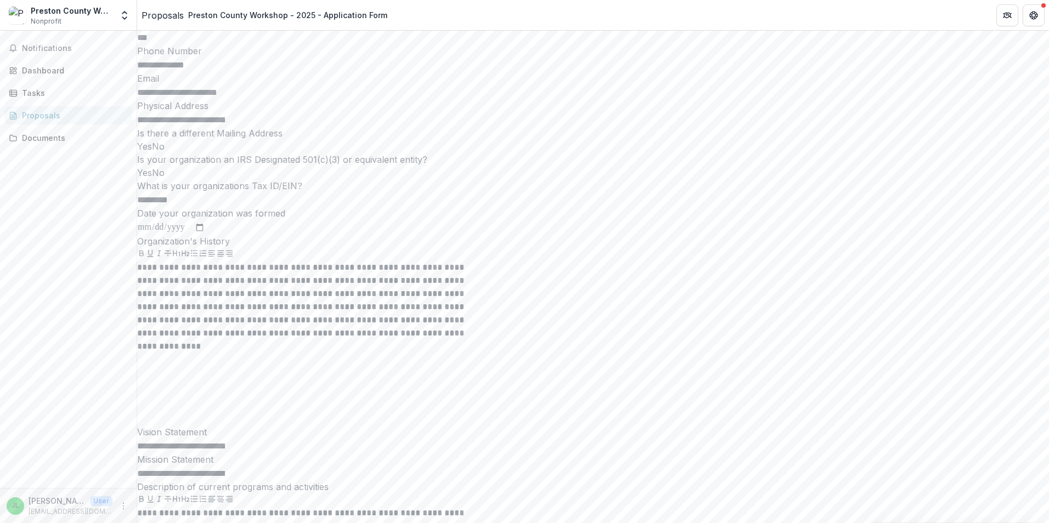 This screenshot has width=1049, height=523. Describe the element at coordinates (68, 93) in the screenshot. I see `a: Tasks` at that location.